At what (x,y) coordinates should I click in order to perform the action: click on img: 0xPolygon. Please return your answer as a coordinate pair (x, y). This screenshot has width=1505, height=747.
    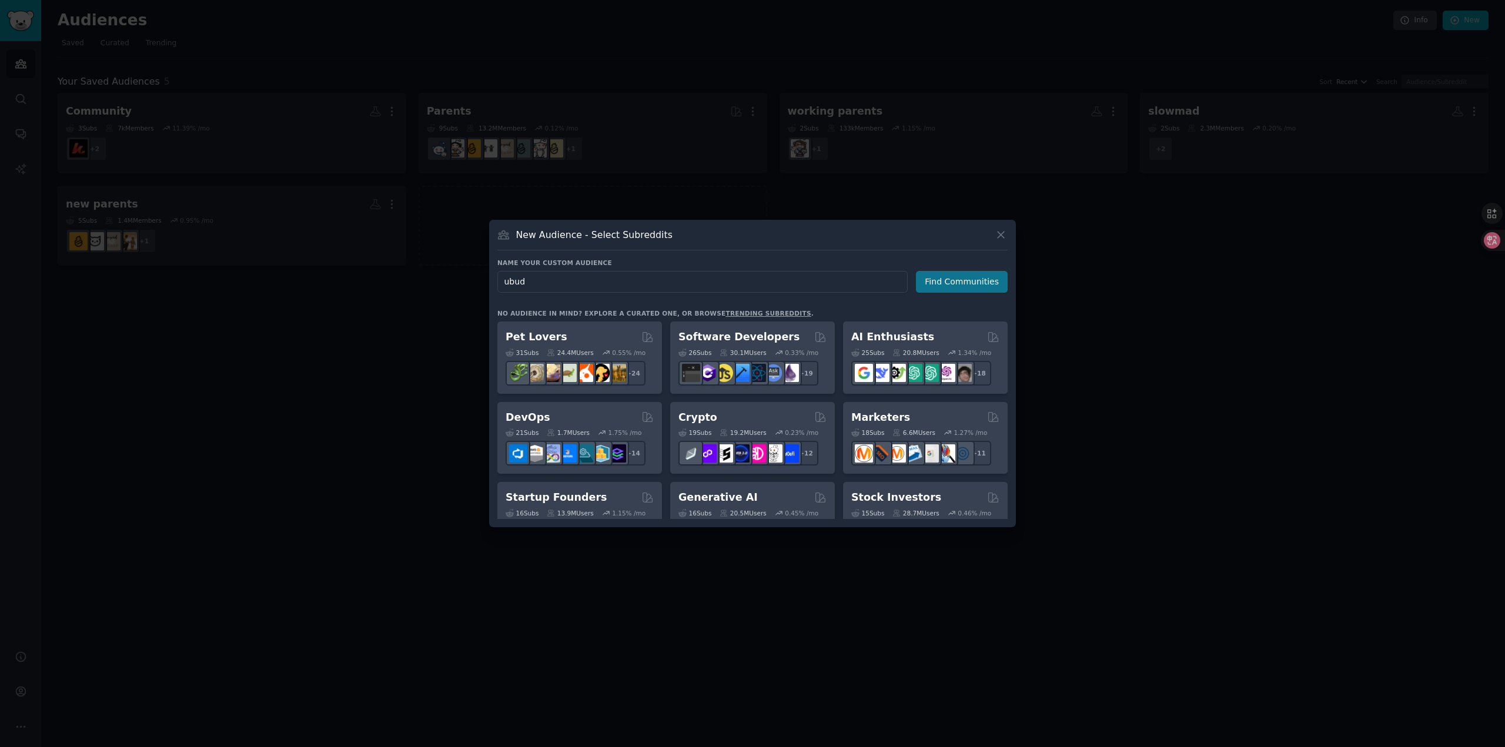
    Looking at the image, I should click on (707, 453).